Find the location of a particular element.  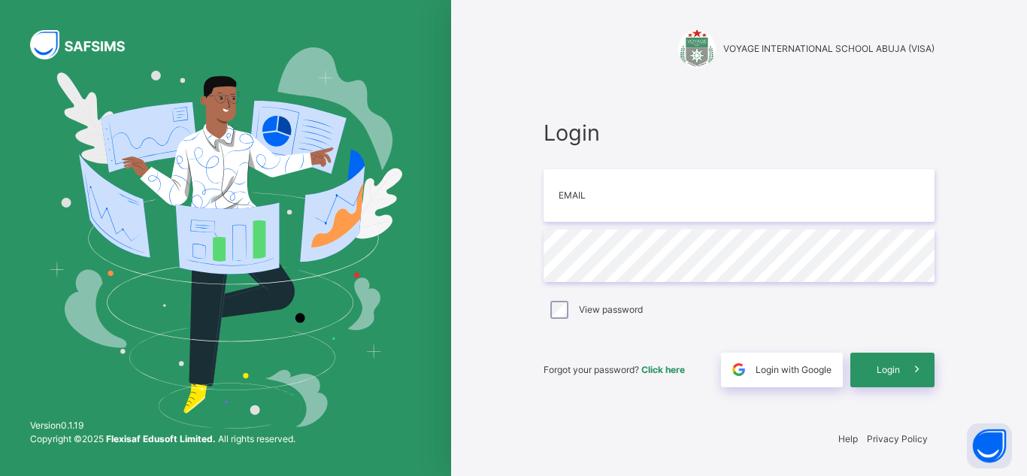

strong: Flexisaf Edusoft Limited. is located at coordinates (161, 438).